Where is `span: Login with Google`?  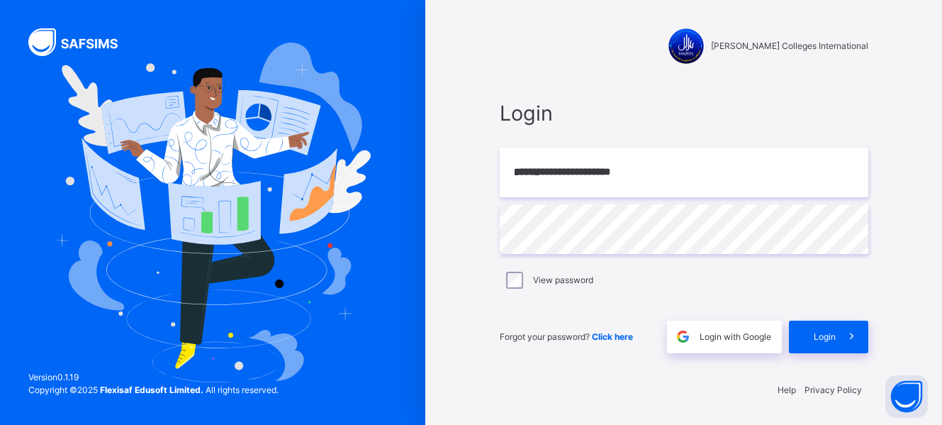 span: Login with Google is located at coordinates (735, 337).